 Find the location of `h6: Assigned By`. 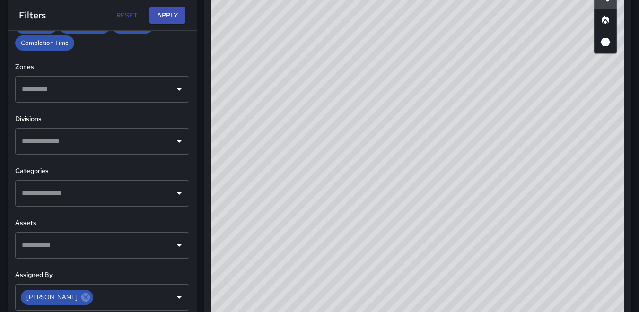

h6: Assigned By is located at coordinates (102, 275).